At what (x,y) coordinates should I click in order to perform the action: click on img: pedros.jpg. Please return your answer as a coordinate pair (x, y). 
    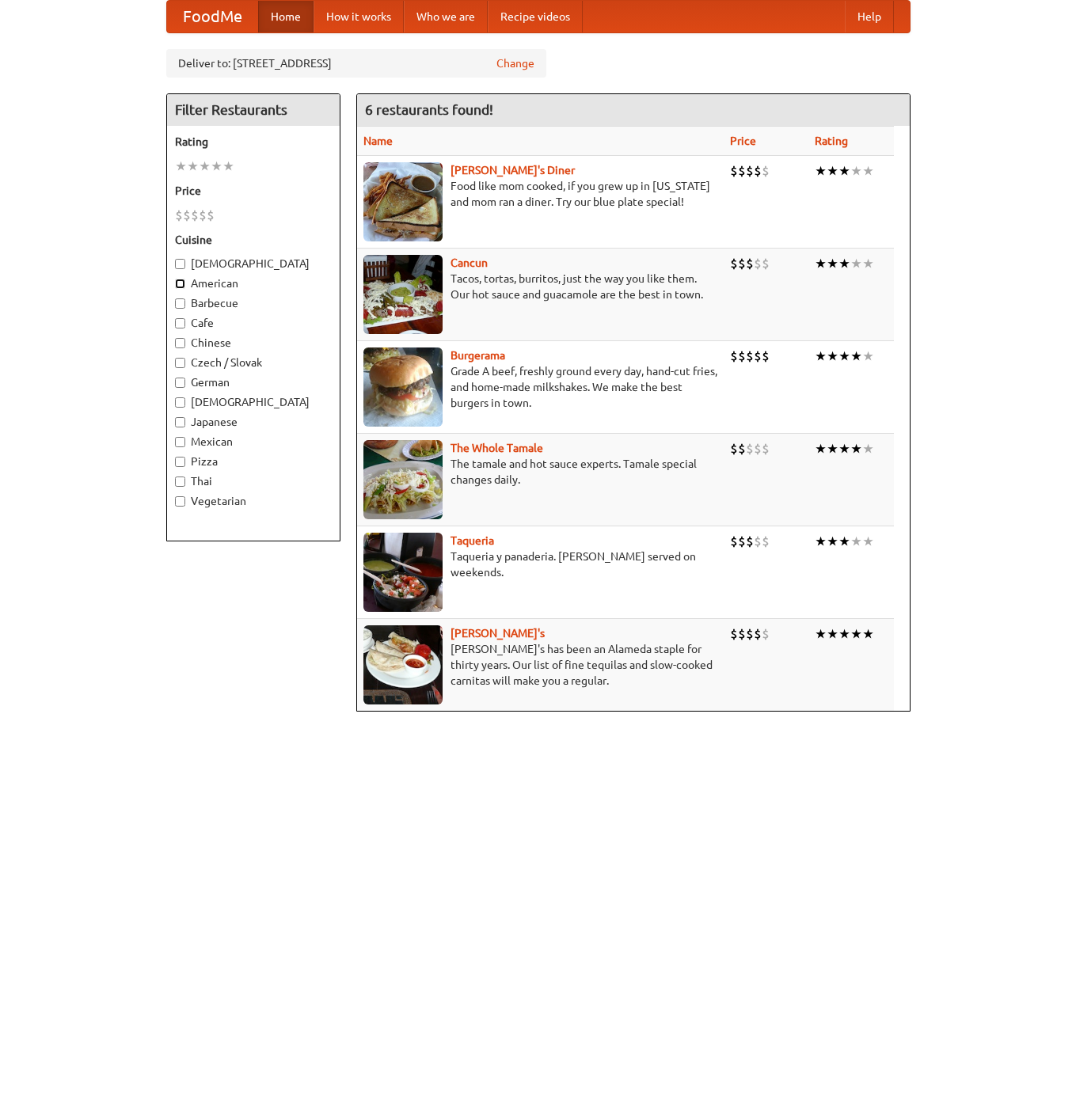
    Looking at the image, I should click on (403, 664).